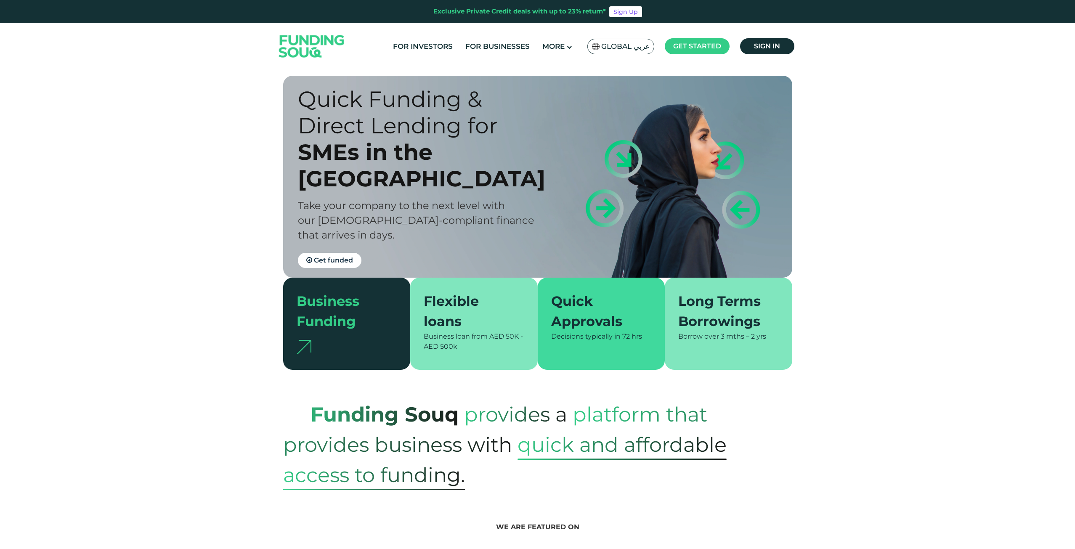 Image resolution: width=1075 pixels, height=549 pixels. Describe the element at coordinates (553, 46) in the screenshot. I see `span: More` at that location.